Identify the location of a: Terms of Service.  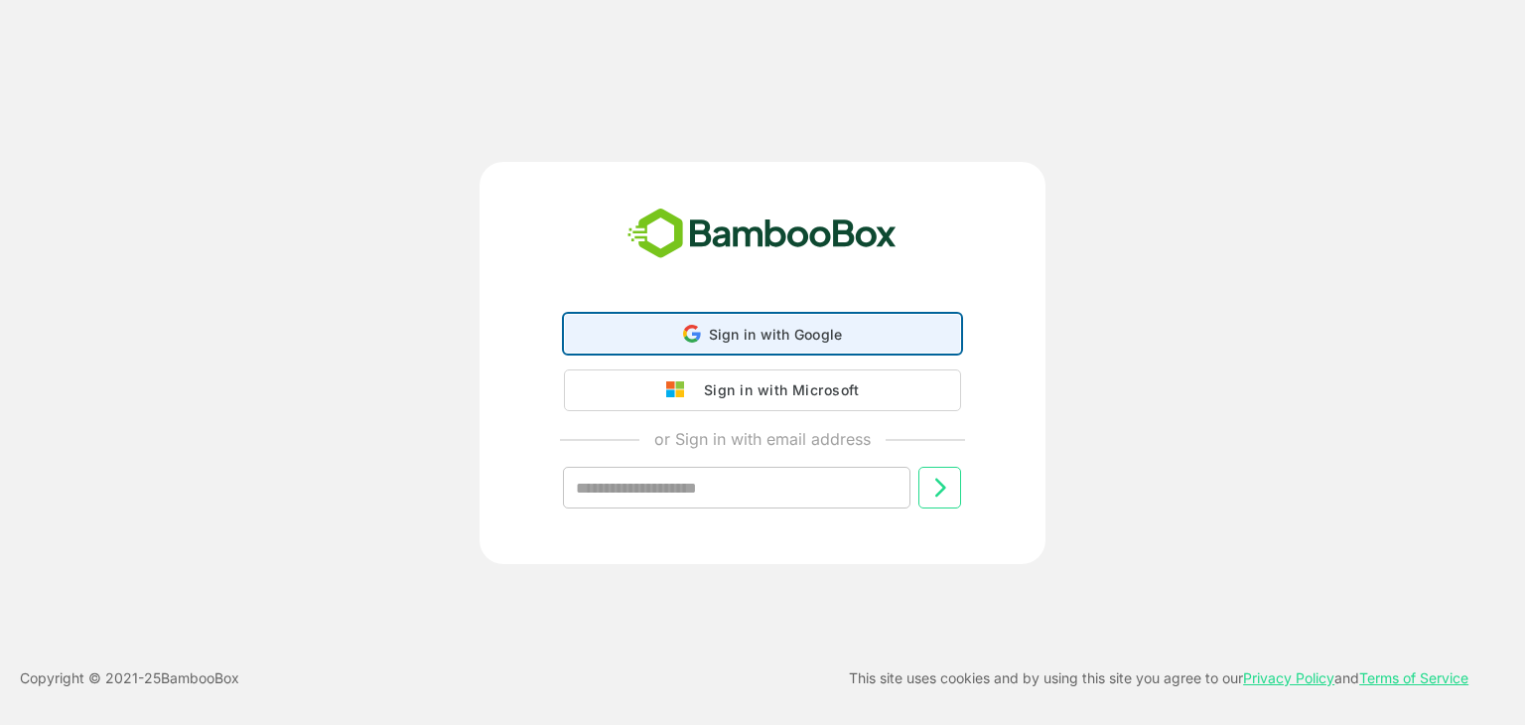
(1414, 677).